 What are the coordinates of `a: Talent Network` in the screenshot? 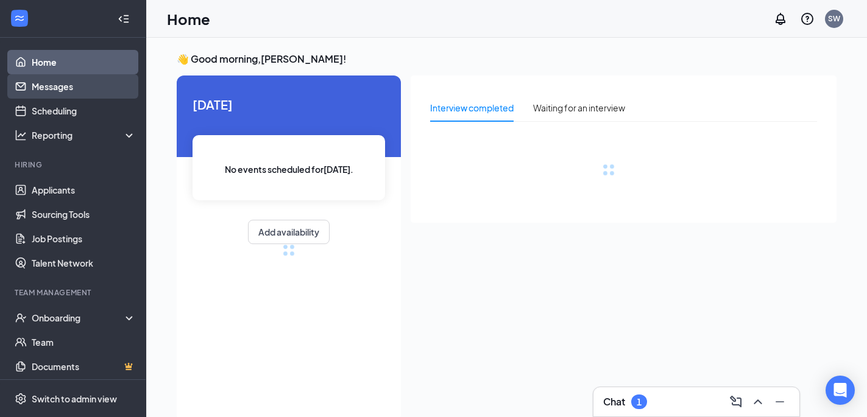 It's located at (83, 263).